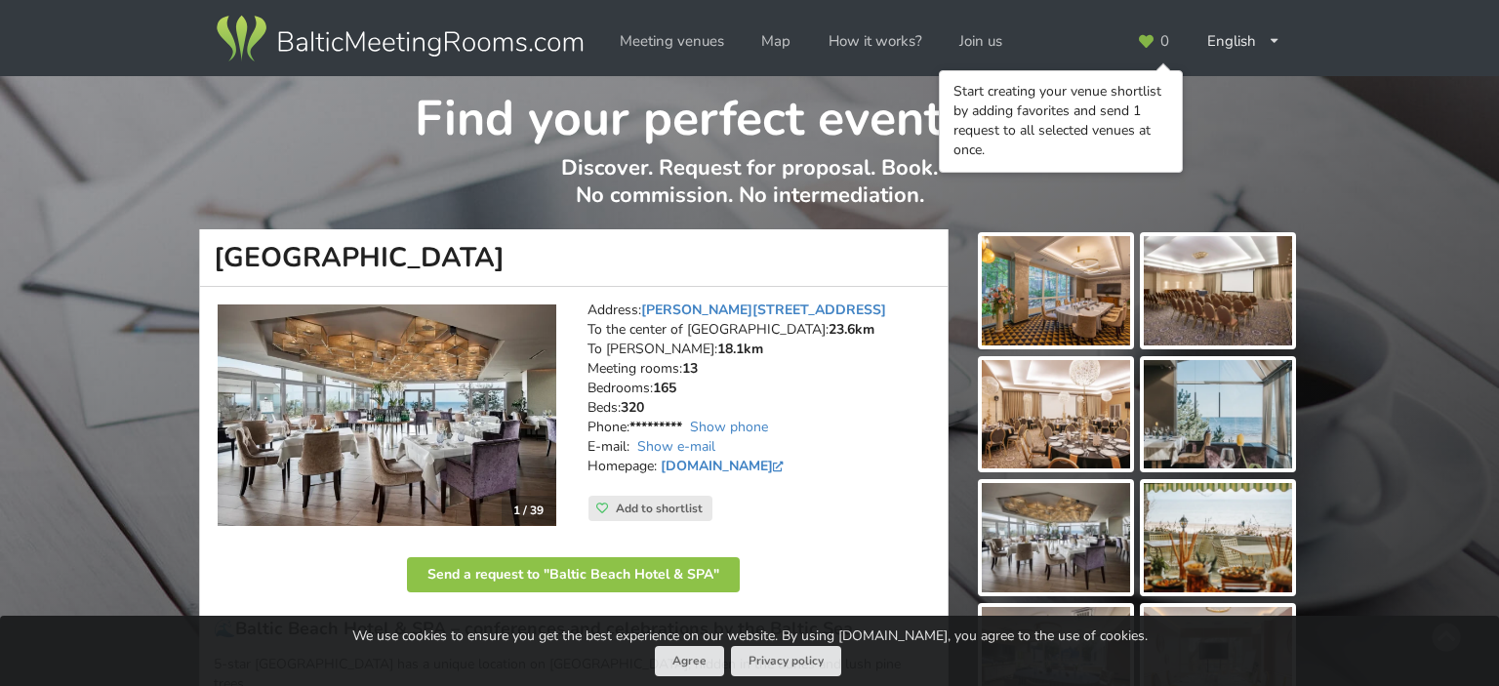 The width and height of the screenshot is (1499, 686). What do you see at coordinates (1164, 41) in the screenshot?
I see `span: 0` at bounding box center [1164, 41].